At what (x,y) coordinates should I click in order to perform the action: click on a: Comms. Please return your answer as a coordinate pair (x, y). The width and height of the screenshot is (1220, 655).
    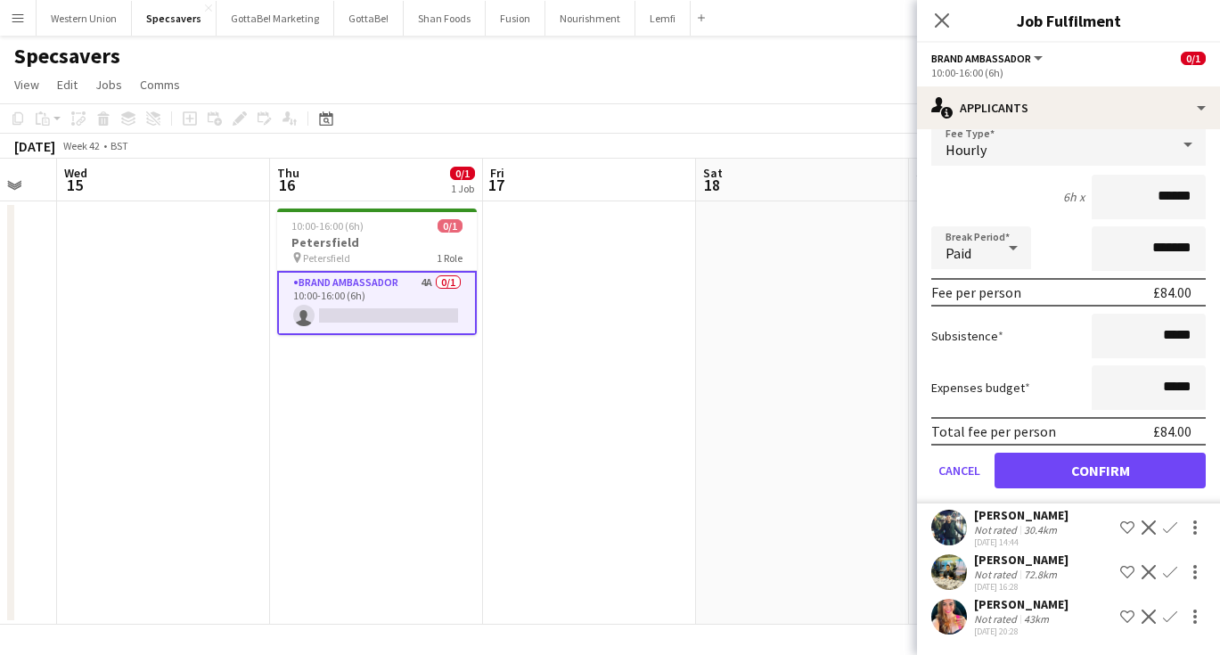
    Looking at the image, I should click on (160, 85).